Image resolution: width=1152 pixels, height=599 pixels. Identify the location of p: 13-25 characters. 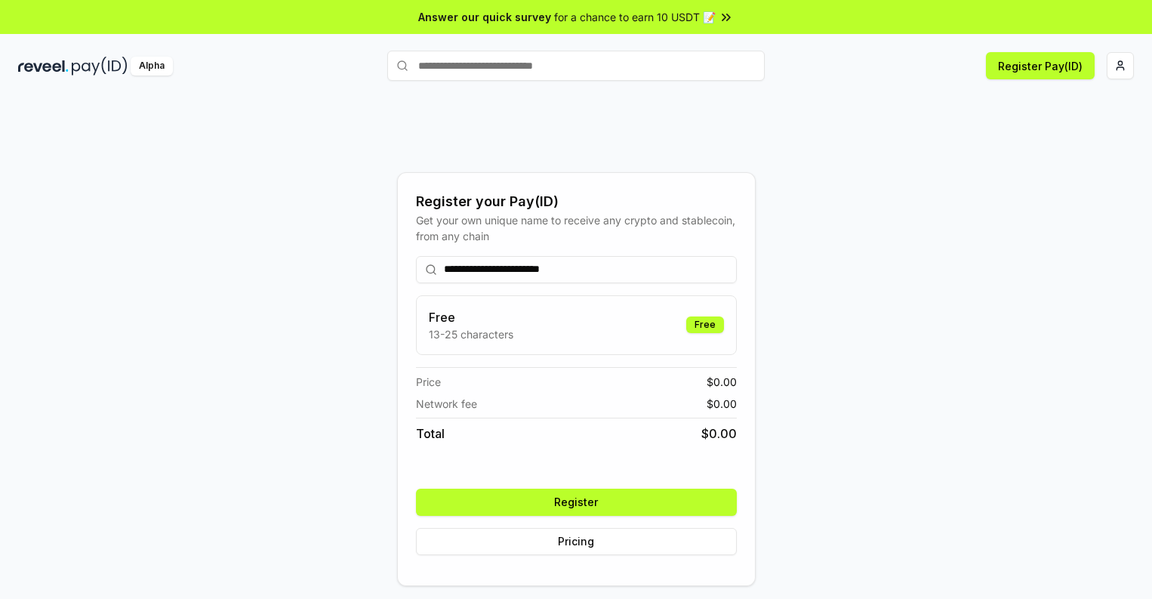
(471, 334).